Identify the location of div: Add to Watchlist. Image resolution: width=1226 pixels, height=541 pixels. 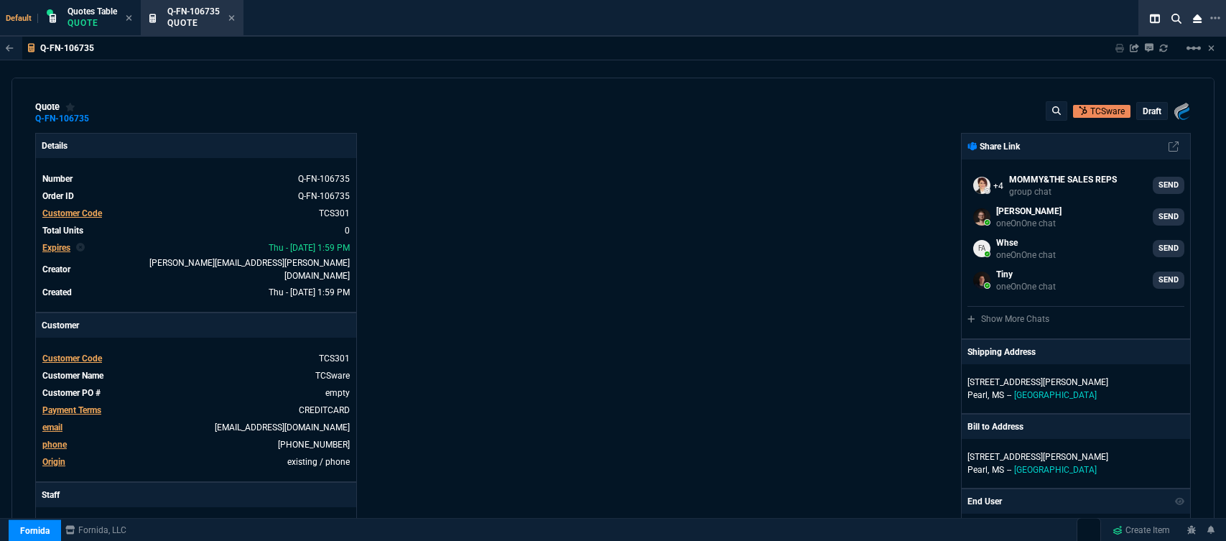
(70, 107).